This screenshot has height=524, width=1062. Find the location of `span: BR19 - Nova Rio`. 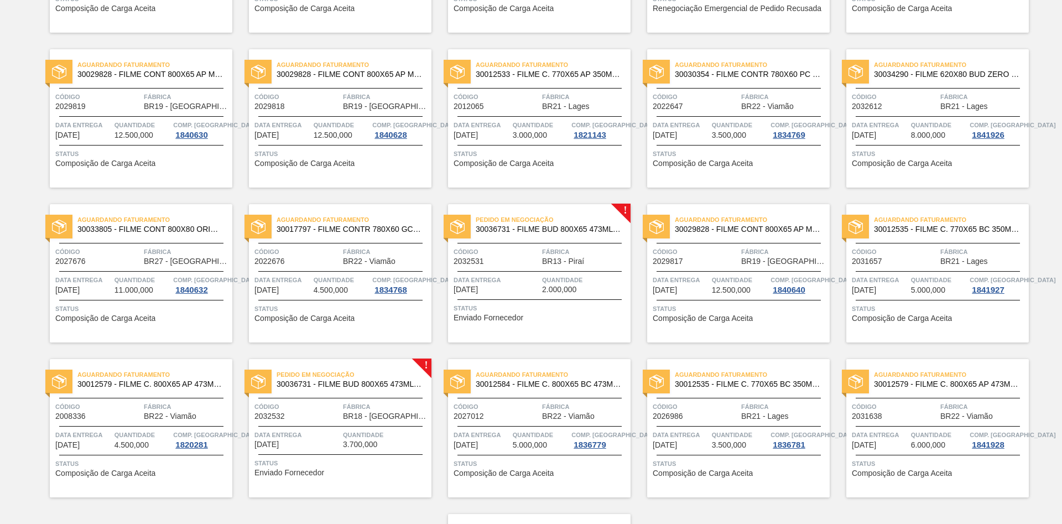

span: BR19 - Nova Rio is located at coordinates (186, 106).